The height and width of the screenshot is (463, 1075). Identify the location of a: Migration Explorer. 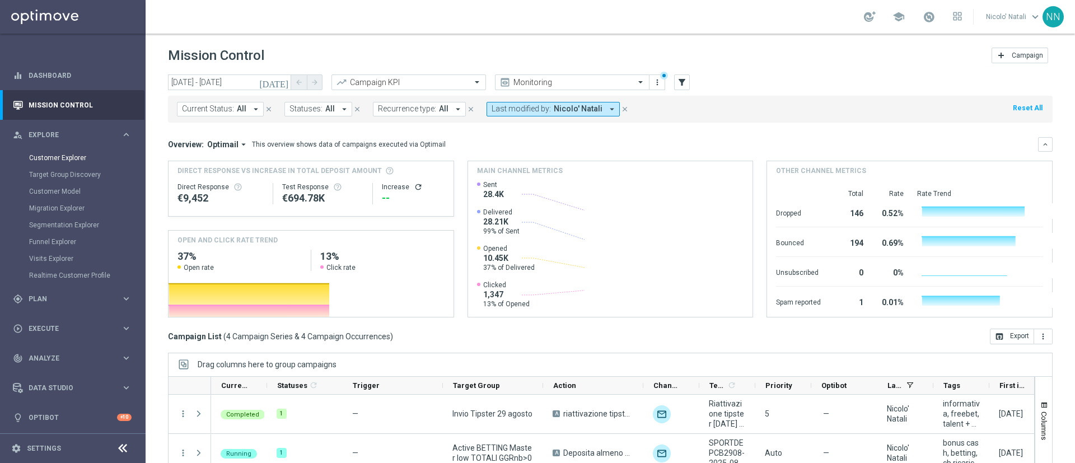
(73, 208).